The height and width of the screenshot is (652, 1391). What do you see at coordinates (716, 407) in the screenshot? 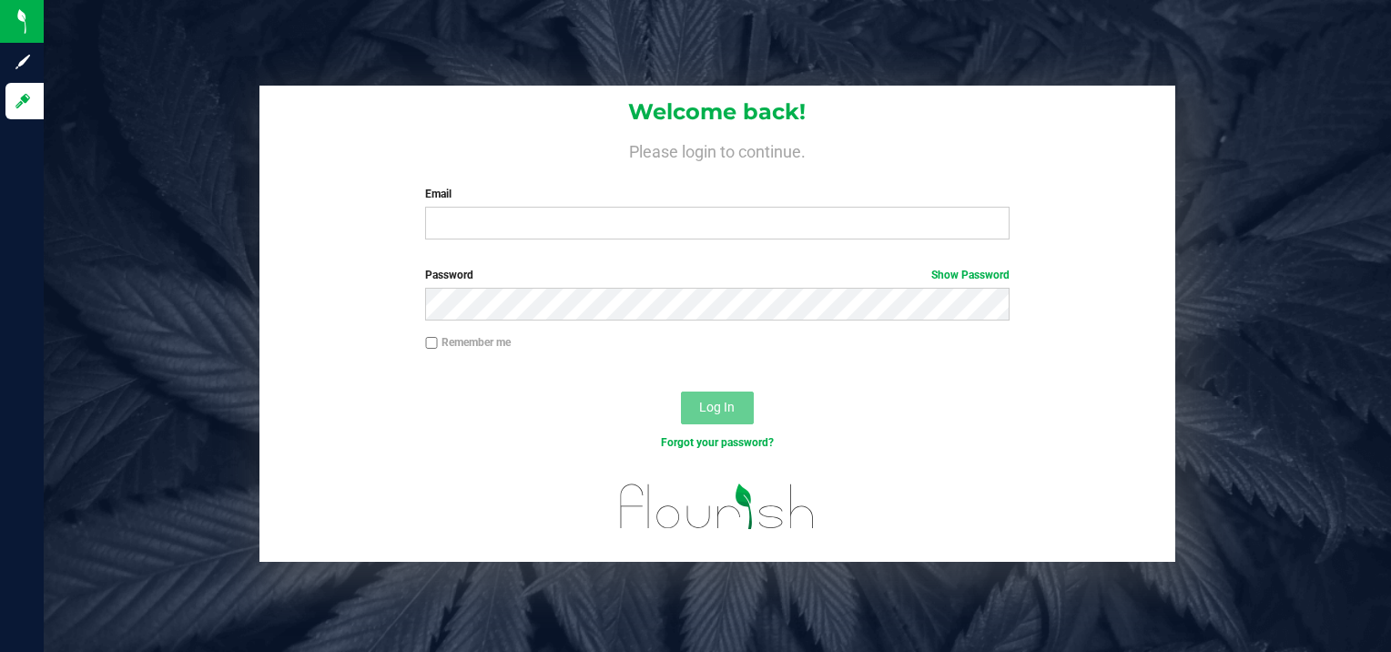
I see `span: Log In` at bounding box center [716, 407].